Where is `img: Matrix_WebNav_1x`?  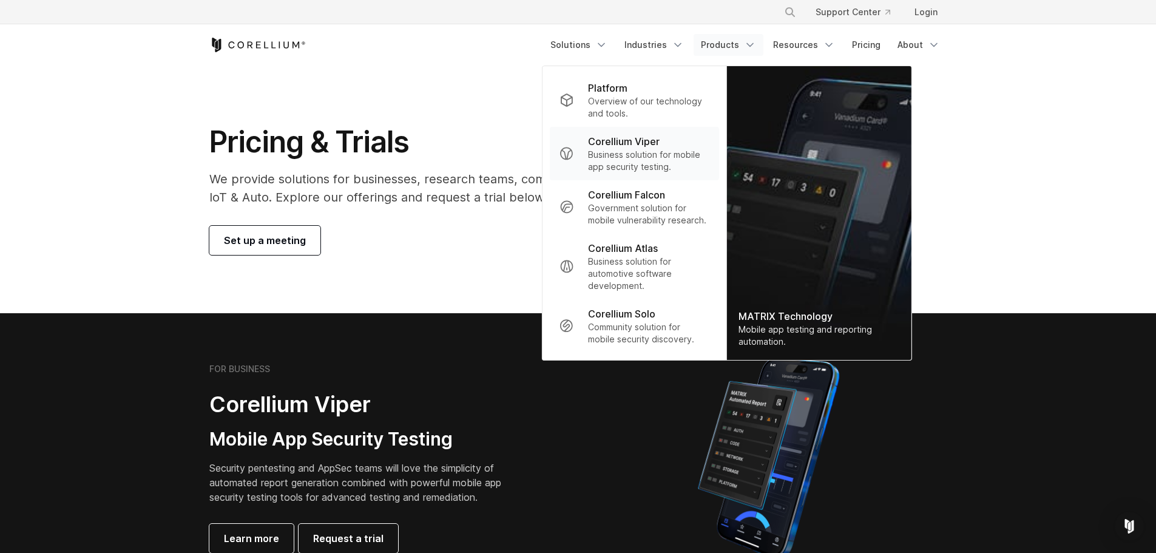
img: Matrix_WebNav_1x is located at coordinates (818, 213).